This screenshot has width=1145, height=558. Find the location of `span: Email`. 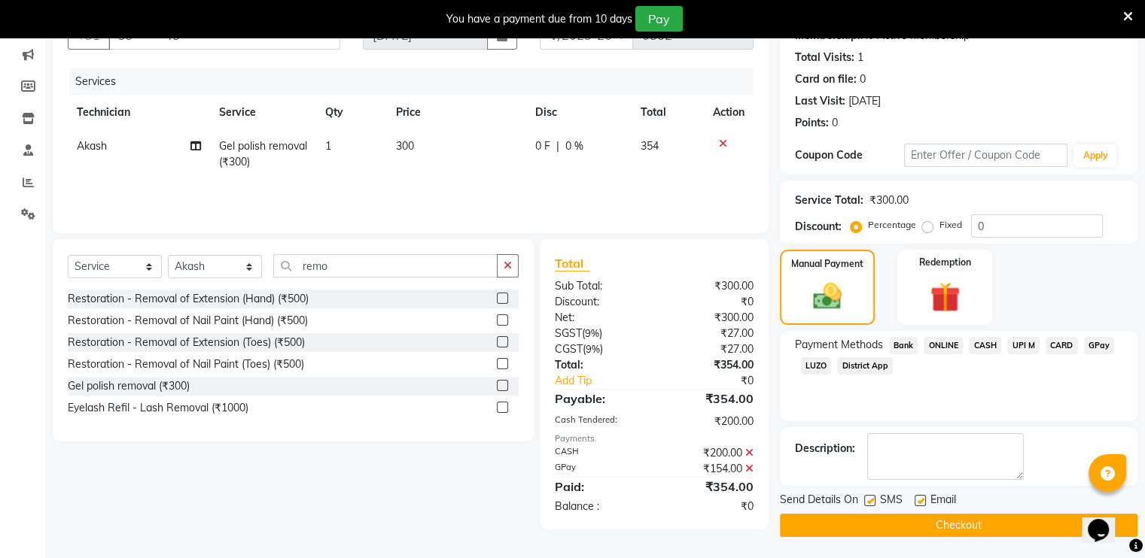

span: Email is located at coordinates (943, 501).